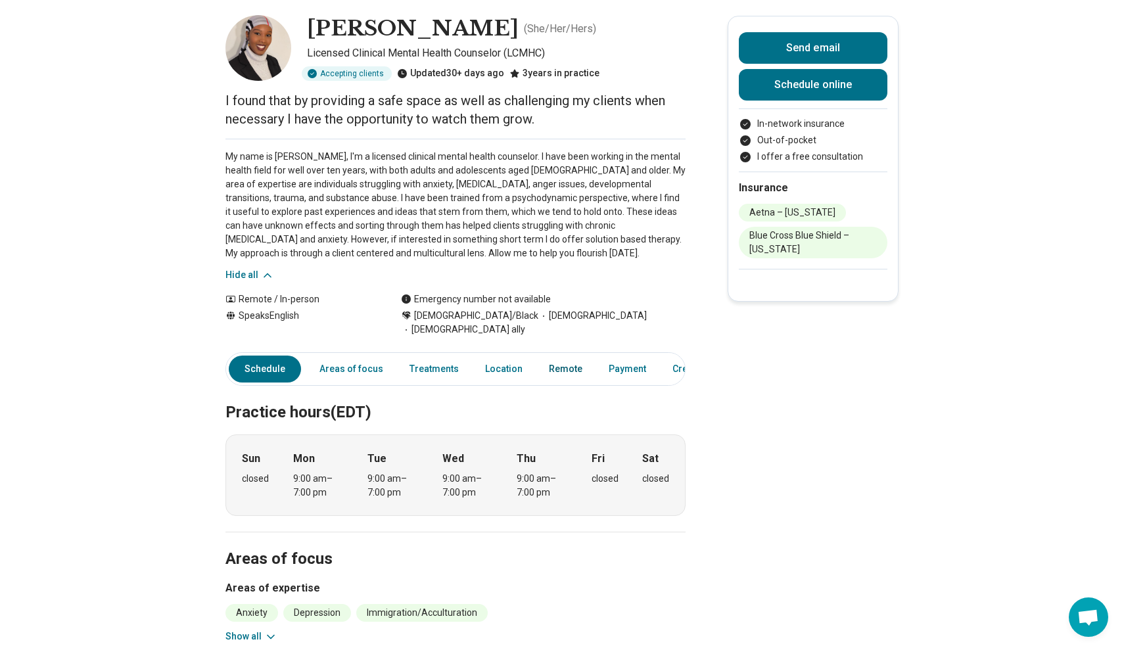  What do you see at coordinates (317, 613) in the screenshot?
I see `li: Depression` at bounding box center [317, 613].